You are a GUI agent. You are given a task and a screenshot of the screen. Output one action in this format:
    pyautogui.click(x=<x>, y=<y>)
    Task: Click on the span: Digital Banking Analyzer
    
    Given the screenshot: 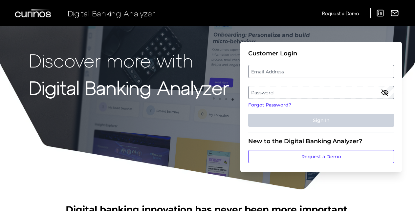 What is the action you would take?
    pyautogui.click(x=111, y=13)
    